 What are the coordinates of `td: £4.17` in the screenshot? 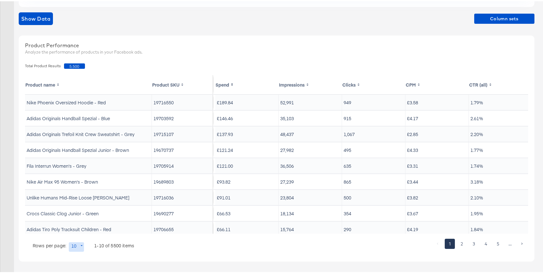 It's located at (437, 117).